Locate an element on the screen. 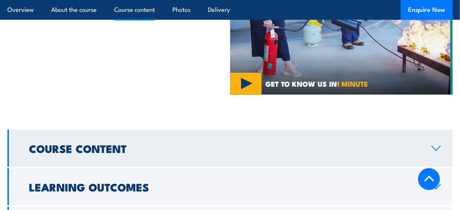 The height and width of the screenshot is (210, 460). h2: Learning Outcomes is located at coordinates (224, 187).